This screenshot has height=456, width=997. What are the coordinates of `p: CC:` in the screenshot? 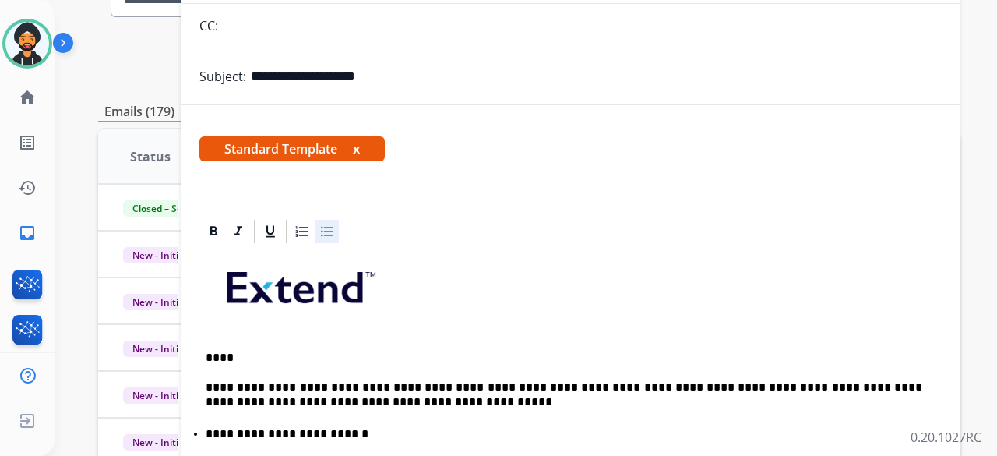 It's located at (209, 26).